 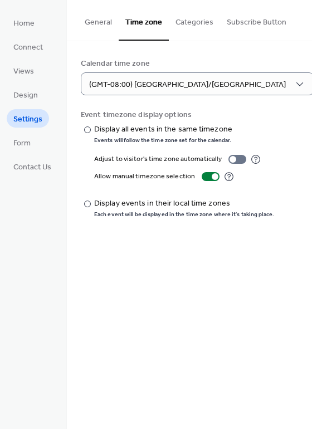 What do you see at coordinates (26, 94) in the screenshot?
I see `a: Design` at bounding box center [26, 94].